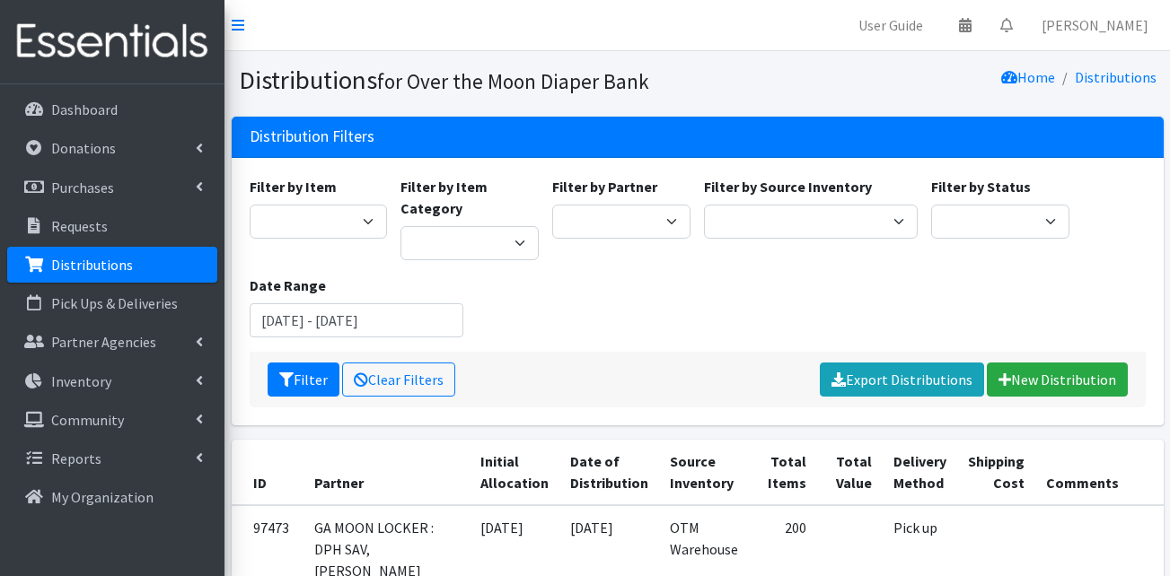 The width and height of the screenshot is (1170, 576). Describe the element at coordinates (76, 459) in the screenshot. I see `p: Reports` at that location.